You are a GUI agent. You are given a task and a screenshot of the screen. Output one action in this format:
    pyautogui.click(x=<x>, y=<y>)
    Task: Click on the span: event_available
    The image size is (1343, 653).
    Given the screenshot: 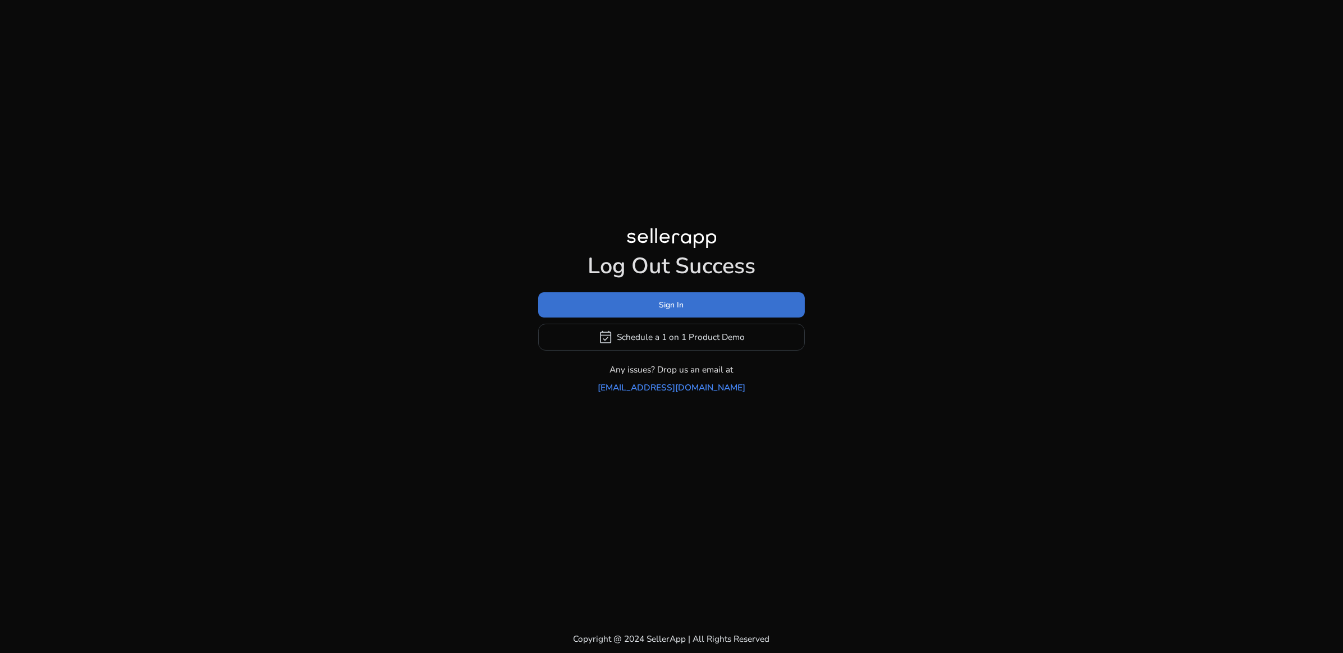 What is the action you would take?
    pyautogui.click(x=605, y=337)
    